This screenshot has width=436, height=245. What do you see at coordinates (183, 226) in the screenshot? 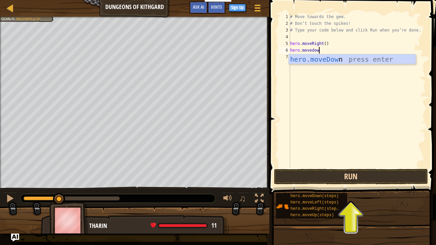
I see `div: health: 11 / 11` at bounding box center [183, 226].